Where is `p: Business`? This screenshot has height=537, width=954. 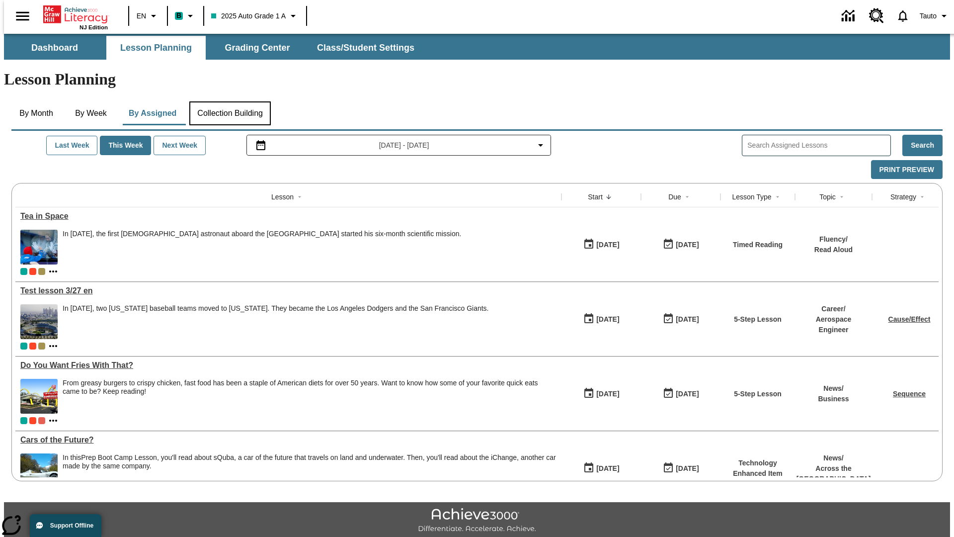
p: Business is located at coordinates (833, 398).